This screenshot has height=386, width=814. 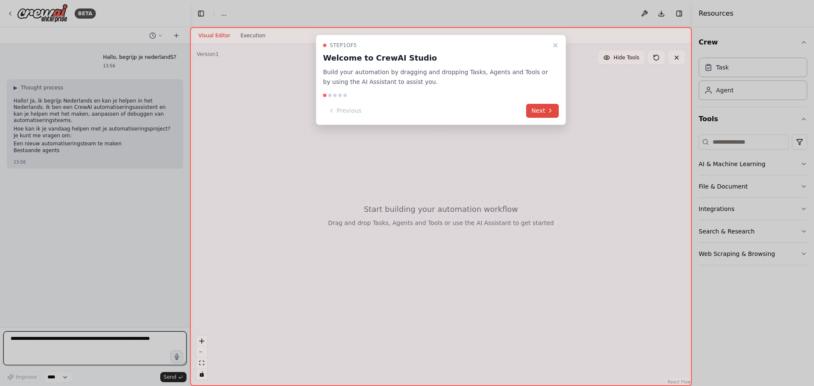 What do you see at coordinates (436, 58) in the screenshot?
I see `h3: Welcome to CrewAI Studio` at bounding box center [436, 58].